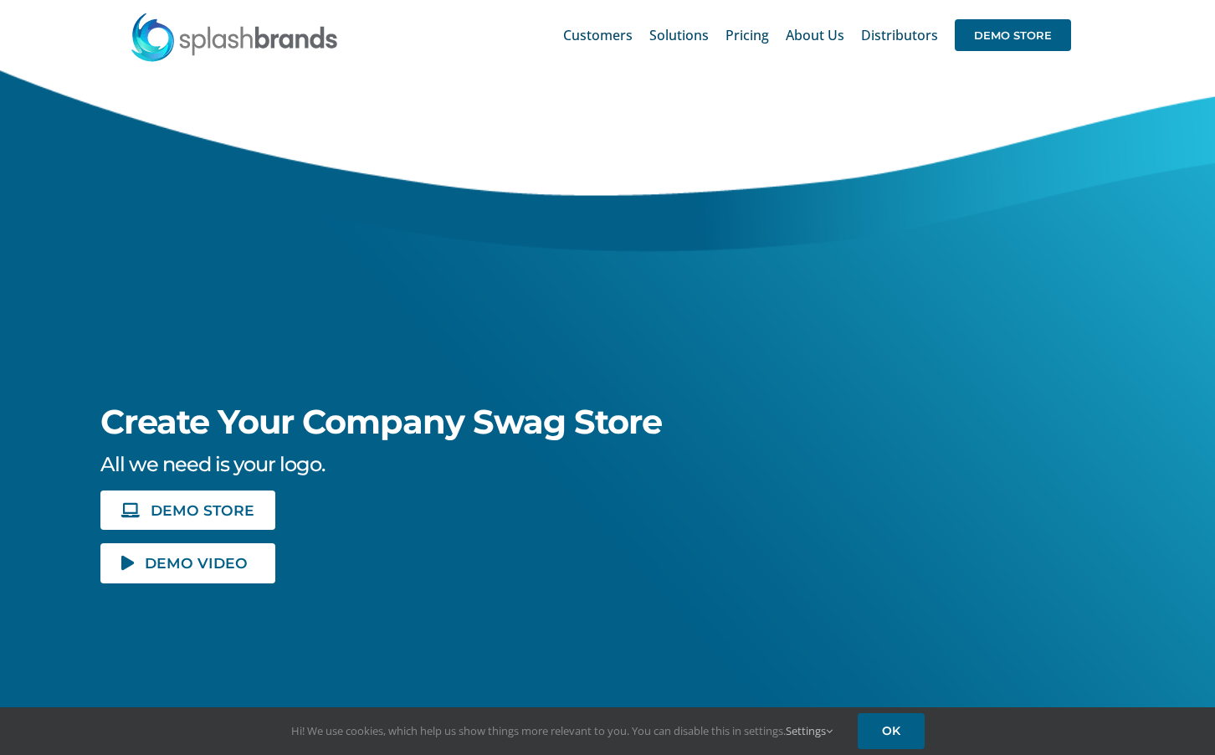 The image size is (1215, 755). What do you see at coordinates (815, 35) in the screenshot?
I see `span: About Us` at bounding box center [815, 35].